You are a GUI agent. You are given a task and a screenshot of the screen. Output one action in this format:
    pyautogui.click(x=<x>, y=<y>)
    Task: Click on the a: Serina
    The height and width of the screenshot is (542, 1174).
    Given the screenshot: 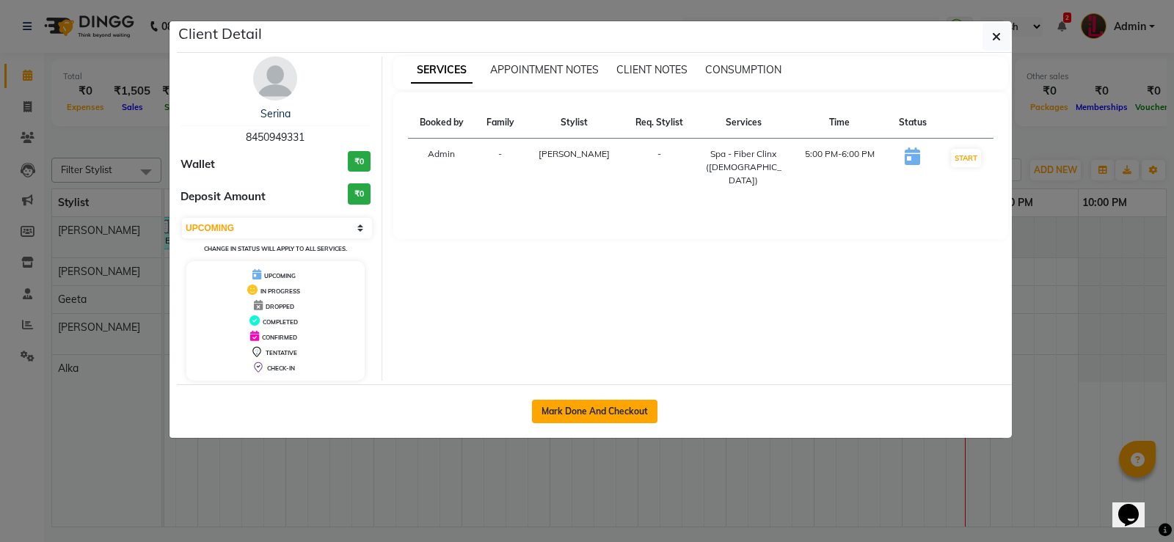 What is the action you would take?
    pyautogui.click(x=275, y=114)
    